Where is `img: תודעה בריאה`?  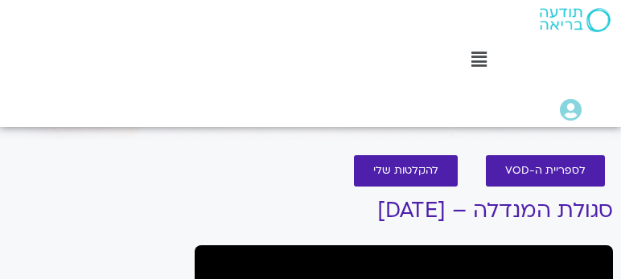
img: תודעה בריאה is located at coordinates (575, 20).